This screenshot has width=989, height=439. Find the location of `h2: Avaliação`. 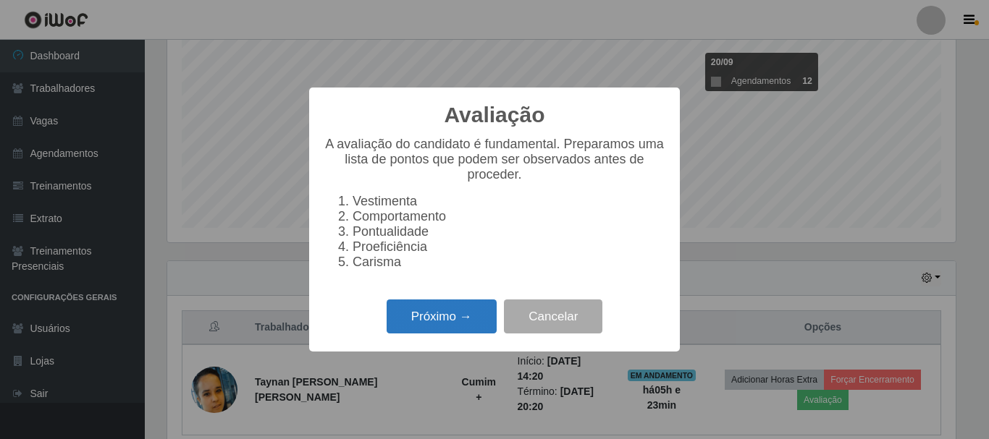

h2: Avaliação is located at coordinates (495, 115).